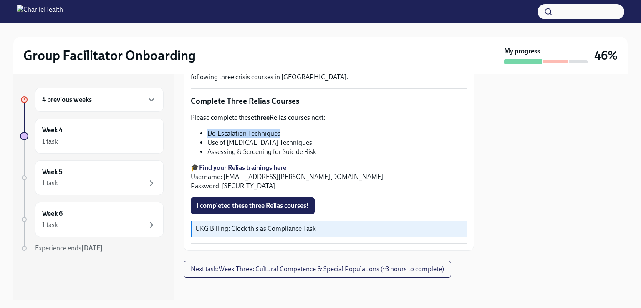 This screenshot has width=641, height=308. What do you see at coordinates (40, 12) in the screenshot?
I see `img: CharlieHealth` at bounding box center [40, 12].